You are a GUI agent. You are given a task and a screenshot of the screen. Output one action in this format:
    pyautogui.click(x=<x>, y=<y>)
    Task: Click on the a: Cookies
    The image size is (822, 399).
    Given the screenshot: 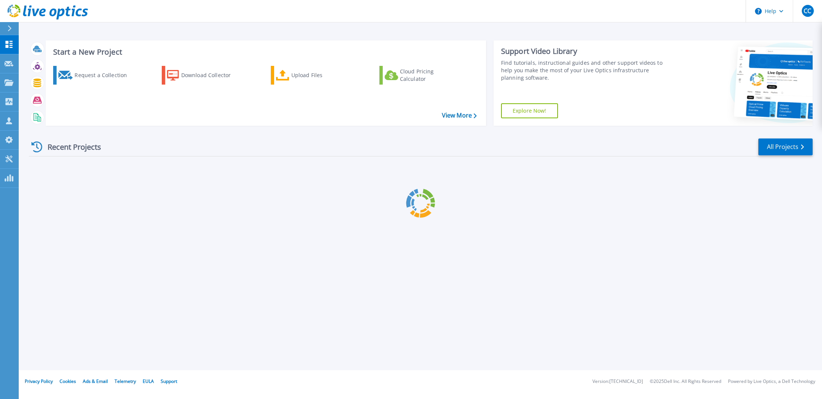 What is the action you would take?
    pyautogui.click(x=68, y=381)
    